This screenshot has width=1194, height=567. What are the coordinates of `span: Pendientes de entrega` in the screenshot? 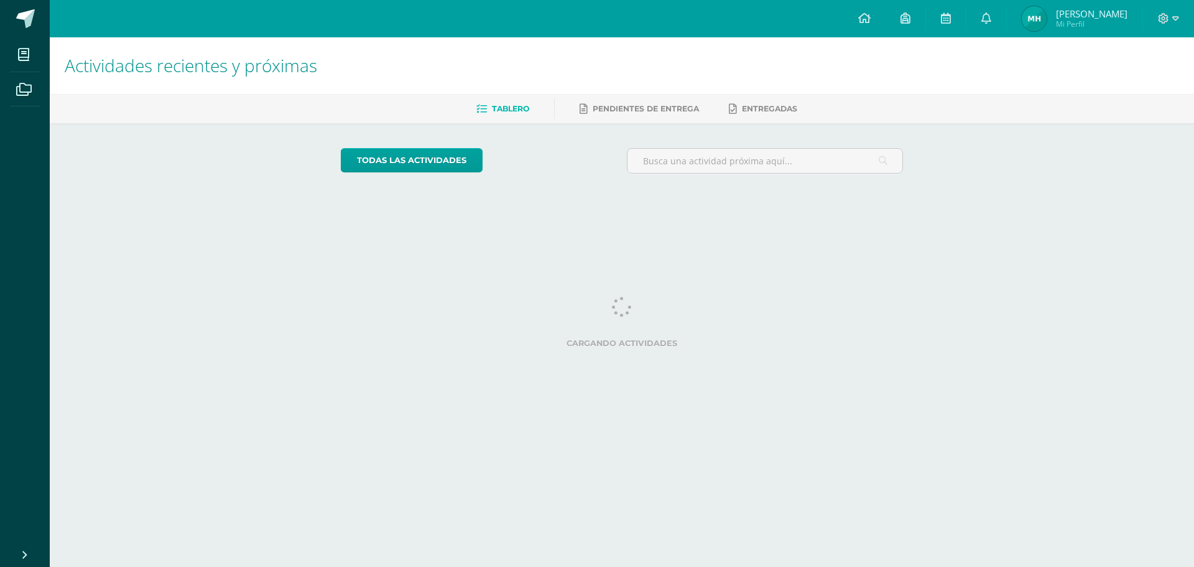 It's located at (646, 108).